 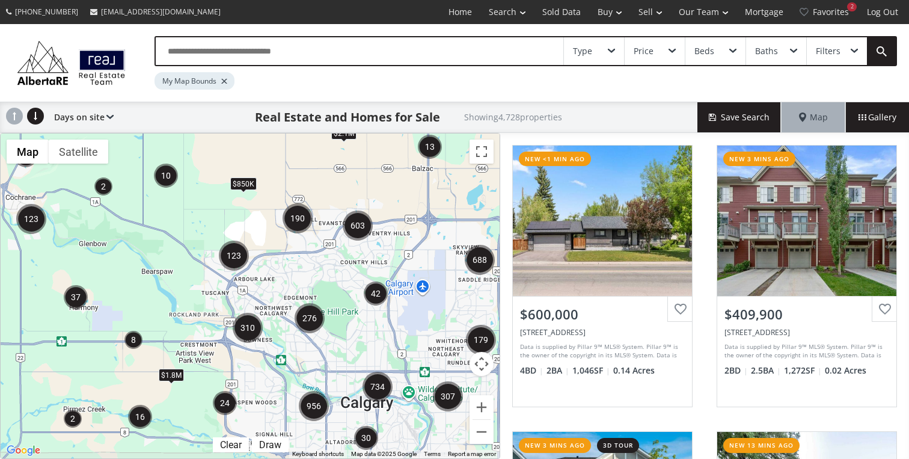 I want to click on span: 1,046 SF, so click(x=591, y=370).